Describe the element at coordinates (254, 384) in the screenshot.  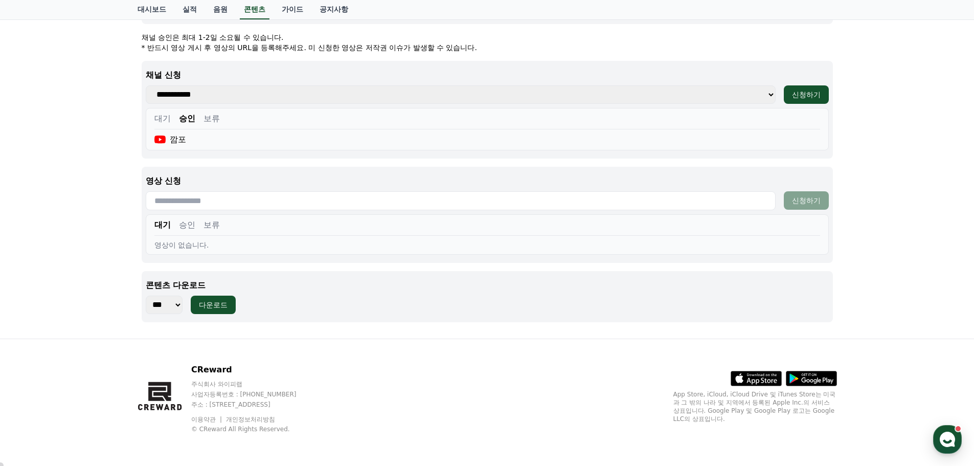
I see `p: 주식회사 와이피랩` at that location.